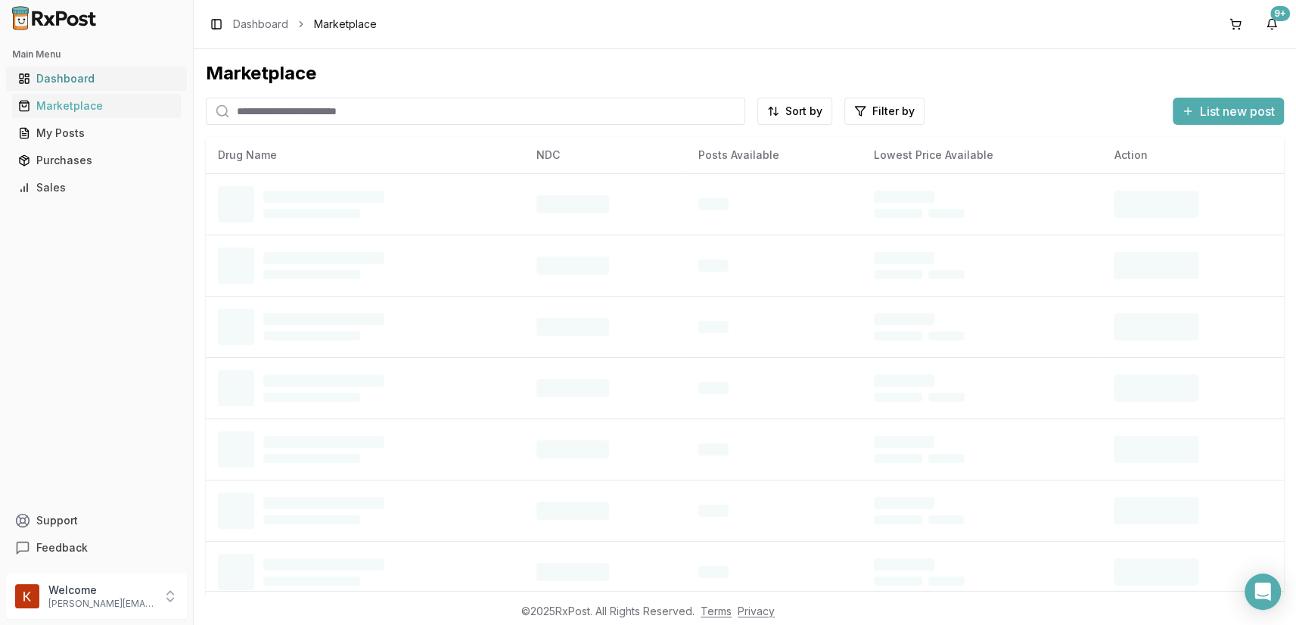 The width and height of the screenshot is (1296, 625). What do you see at coordinates (96, 133) in the screenshot?
I see `button: My Posts` at bounding box center [96, 133].